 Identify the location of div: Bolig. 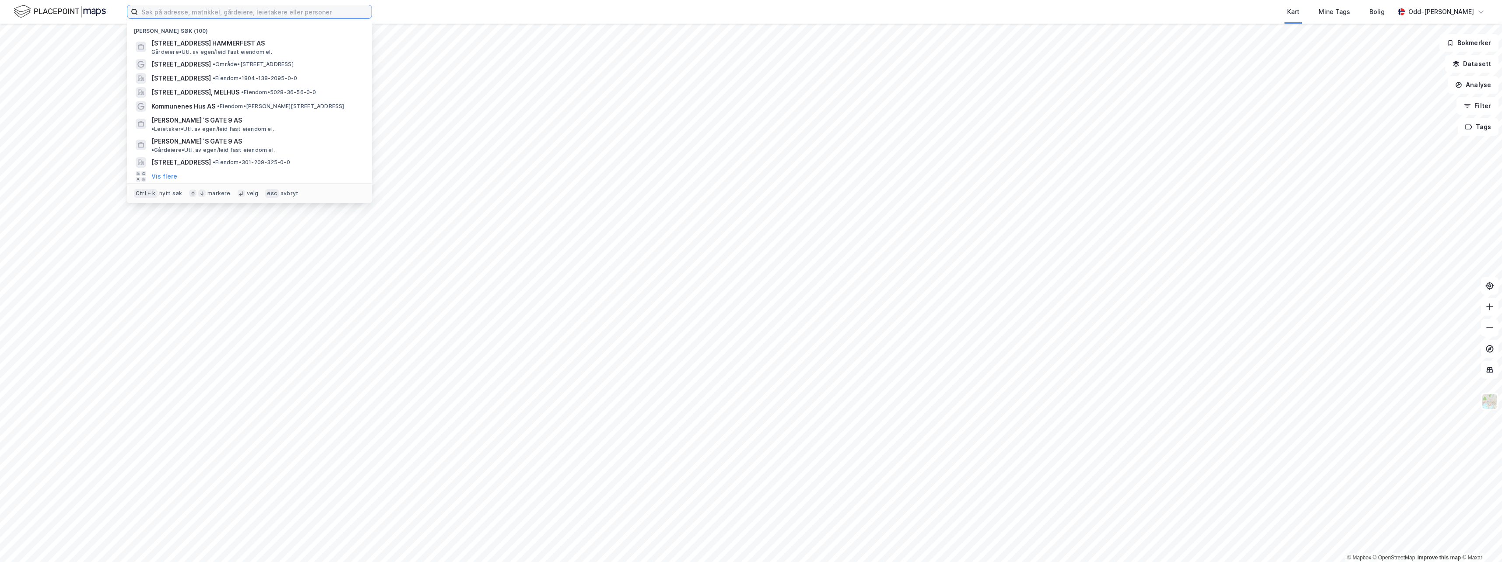
(1377, 12).